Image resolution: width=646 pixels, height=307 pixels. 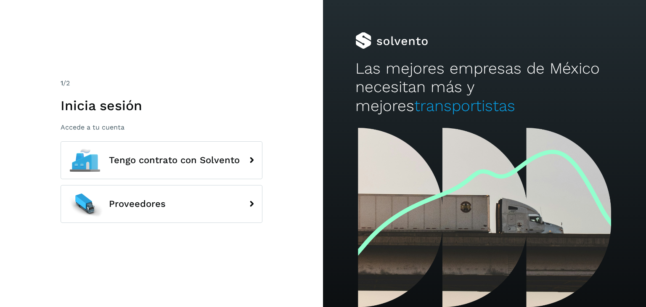 What do you see at coordinates (485, 87) in the screenshot?
I see `h2: Las mejores empresas de México necesitan más y mejores` at bounding box center [485, 87].